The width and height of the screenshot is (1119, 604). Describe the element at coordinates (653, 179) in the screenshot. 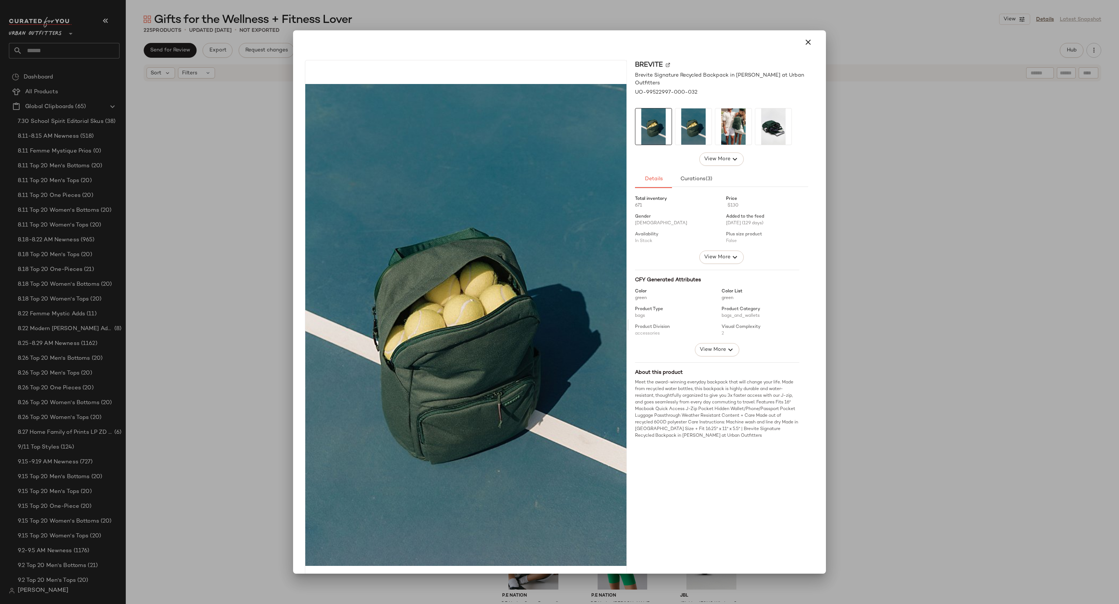

I see `span: Details` at that location.